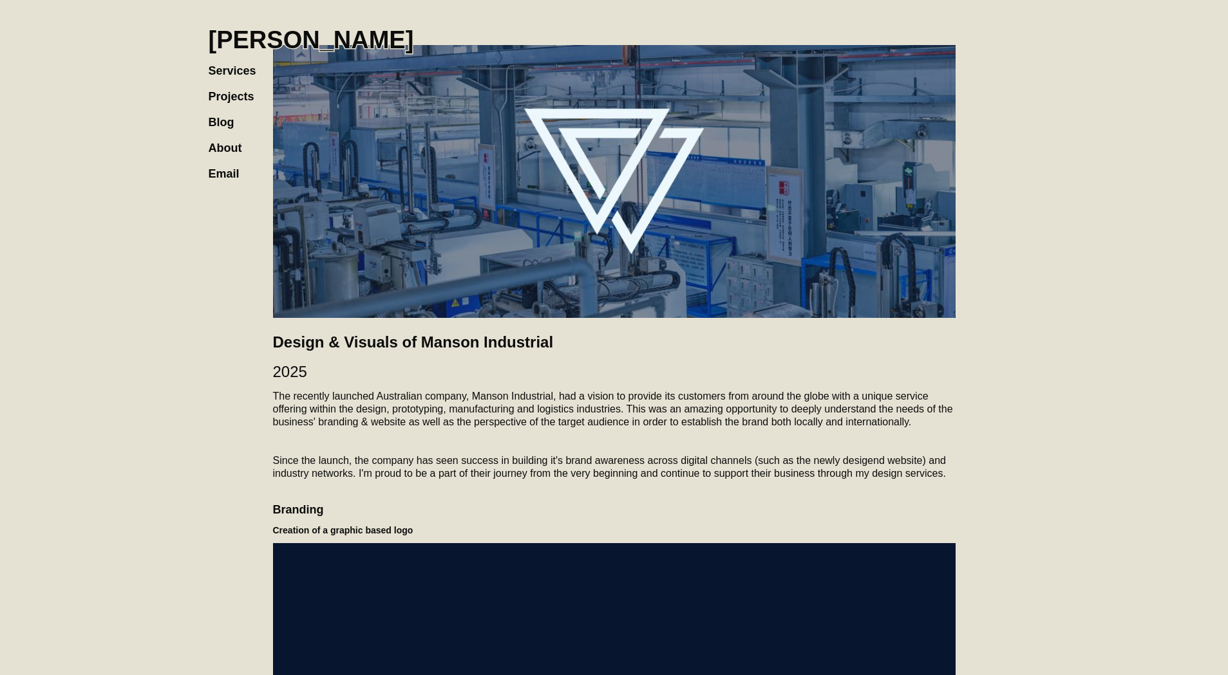  I want to click on a: Email, so click(230, 167).